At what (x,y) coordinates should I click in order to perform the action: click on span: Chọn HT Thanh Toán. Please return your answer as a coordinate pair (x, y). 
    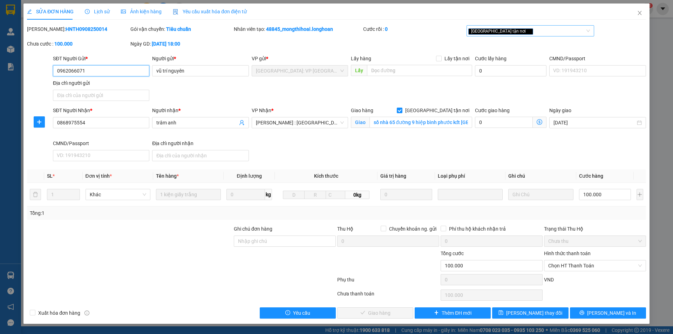
    Looking at the image, I should click on (595, 266).